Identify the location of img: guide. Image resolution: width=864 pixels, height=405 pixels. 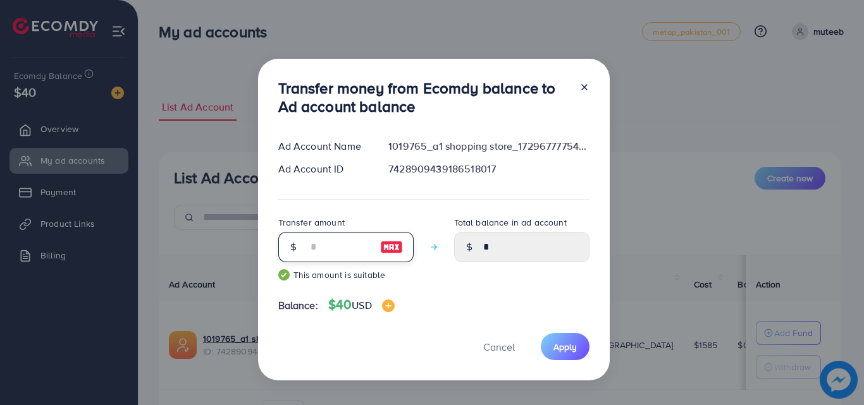
(284, 275).